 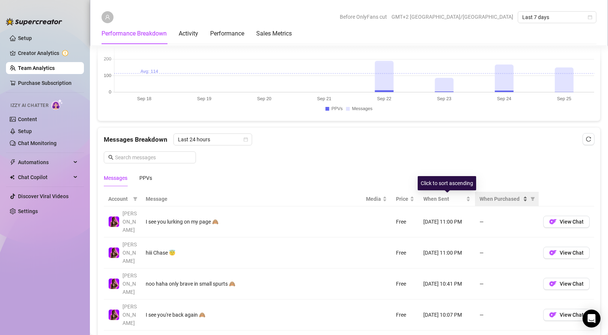 I want to click on span: thunderbolt, so click(x=13, y=162).